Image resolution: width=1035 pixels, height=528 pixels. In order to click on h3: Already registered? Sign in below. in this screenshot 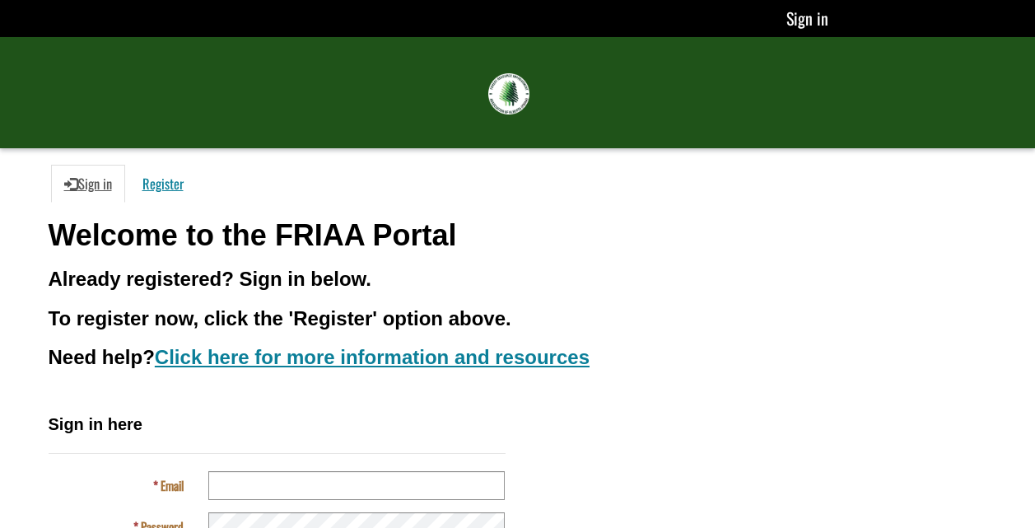, I will do `click(518, 279)`.